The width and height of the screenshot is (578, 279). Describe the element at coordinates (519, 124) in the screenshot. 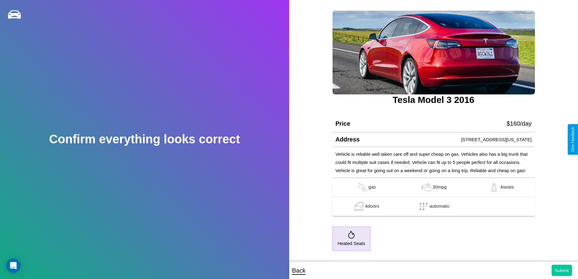

I see `p: $ 160 /day` at that location.